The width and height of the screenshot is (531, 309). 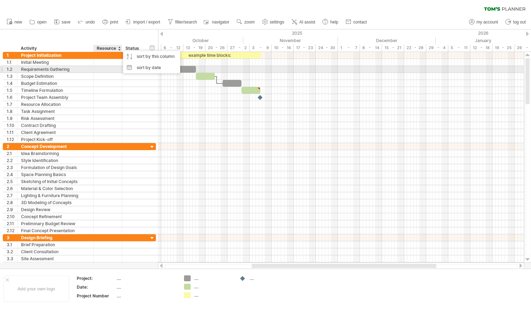 I want to click on span: settings, so click(x=277, y=22).